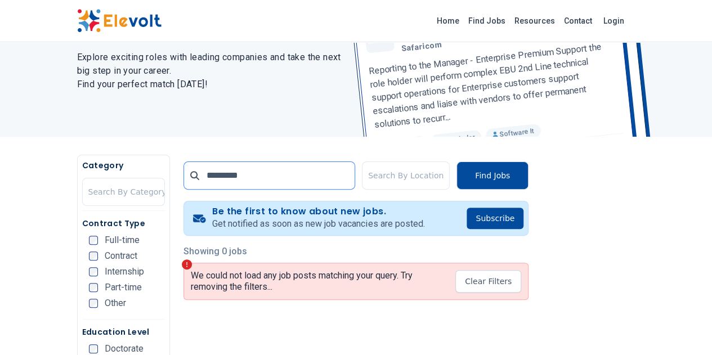 The image size is (712, 355). Describe the element at coordinates (123, 288) in the screenshot. I see `span: Part-time` at that location.